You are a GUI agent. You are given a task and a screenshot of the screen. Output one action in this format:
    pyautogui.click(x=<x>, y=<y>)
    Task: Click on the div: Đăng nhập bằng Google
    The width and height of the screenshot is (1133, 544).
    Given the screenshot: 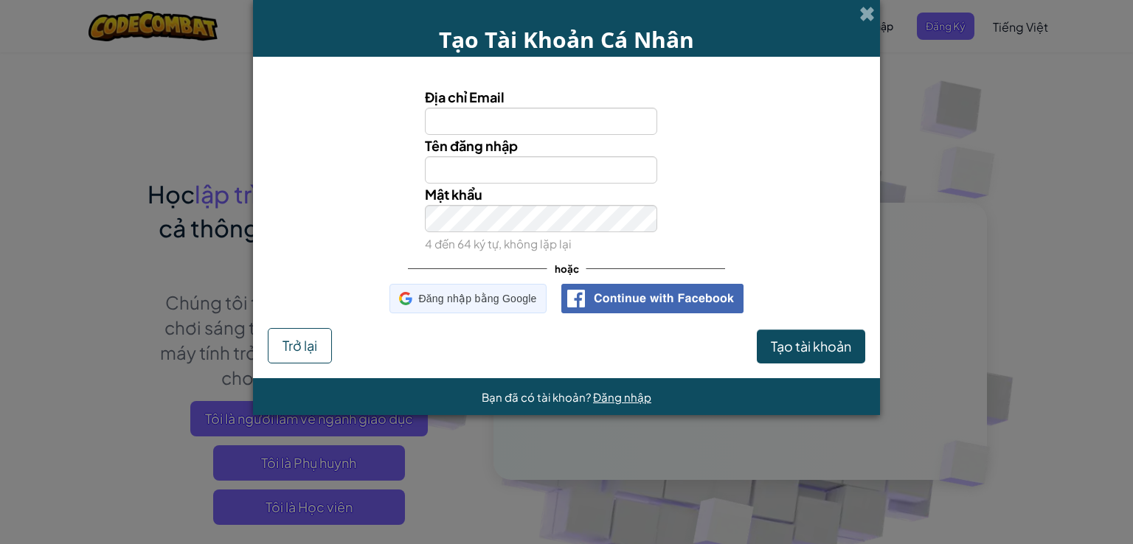 What is the action you would take?
    pyautogui.click(x=467, y=299)
    